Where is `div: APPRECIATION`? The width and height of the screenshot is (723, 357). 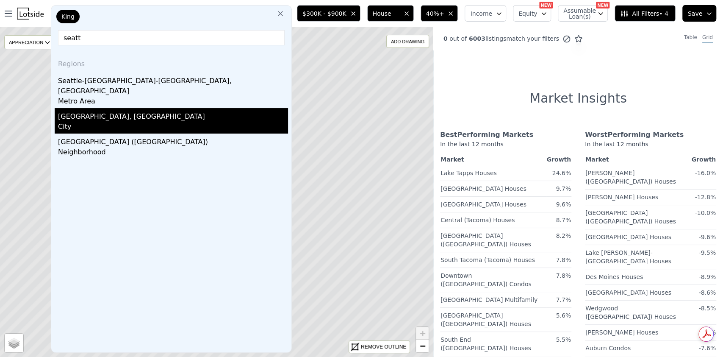
div: APPRECIATION is located at coordinates (29, 42).